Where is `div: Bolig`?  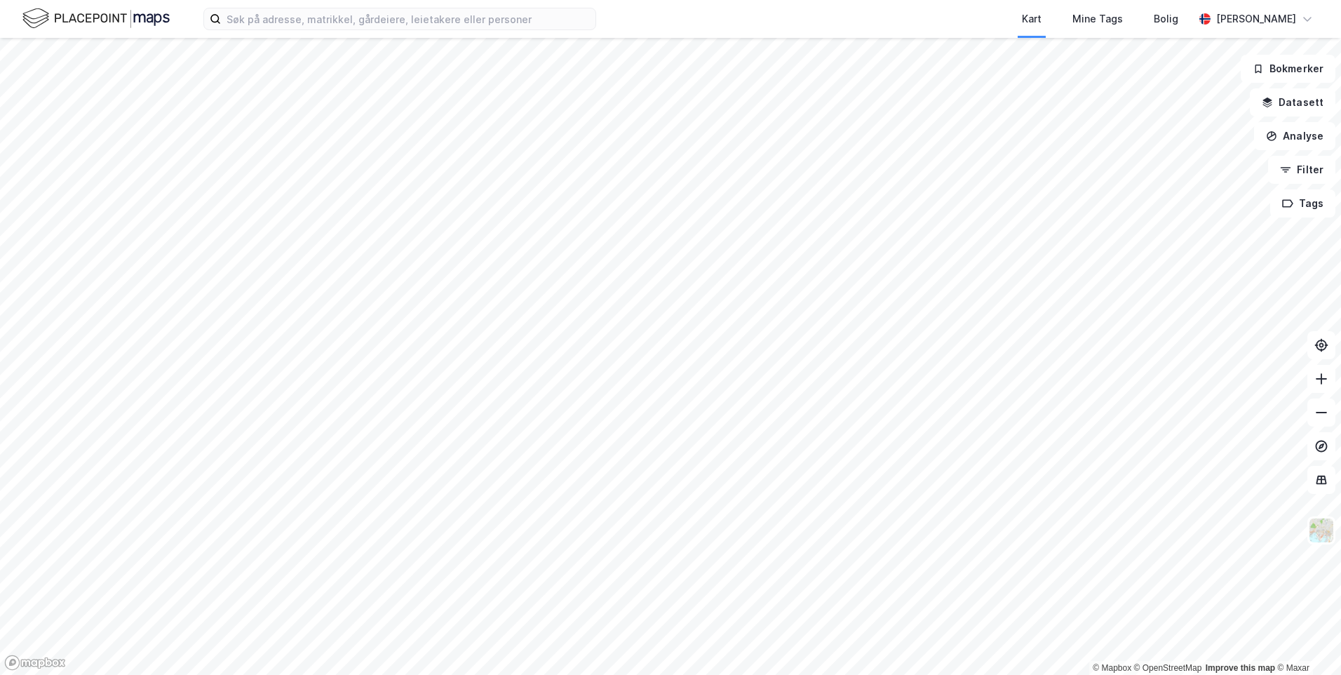 div: Bolig is located at coordinates (1166, 19).